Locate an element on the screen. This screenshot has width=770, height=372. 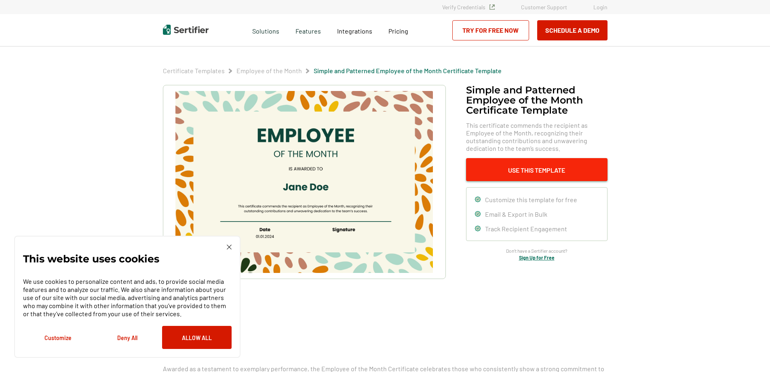
span: Customize this template for free is located at coordinates (531, 199).